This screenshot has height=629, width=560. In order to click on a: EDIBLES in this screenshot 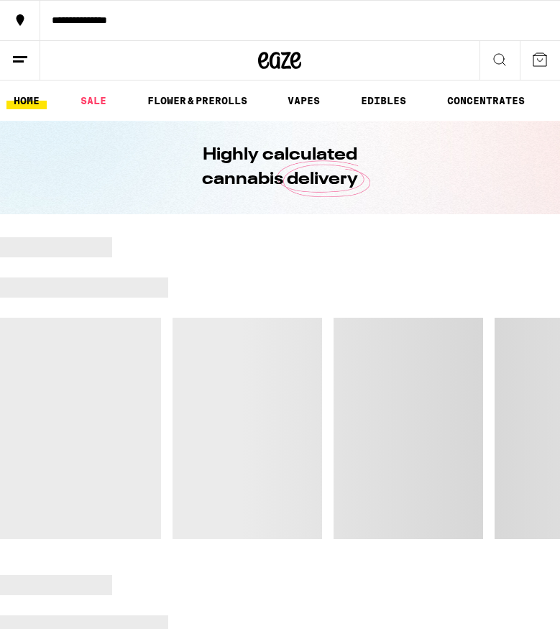, I will do `click(383, 101)`.